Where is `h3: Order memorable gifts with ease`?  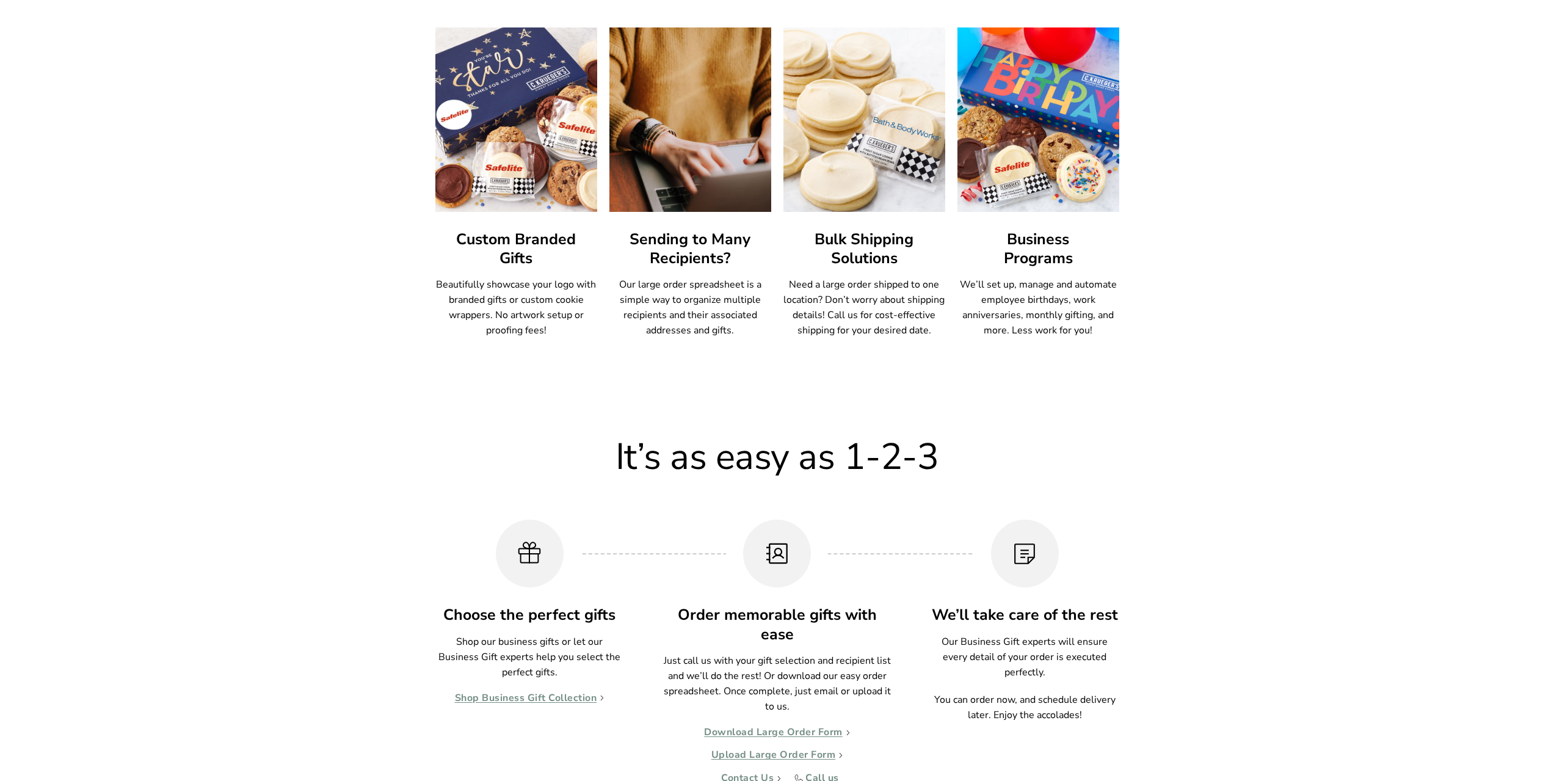
h3: Order memorable gifts with ease is located at coordinates (777, 624).